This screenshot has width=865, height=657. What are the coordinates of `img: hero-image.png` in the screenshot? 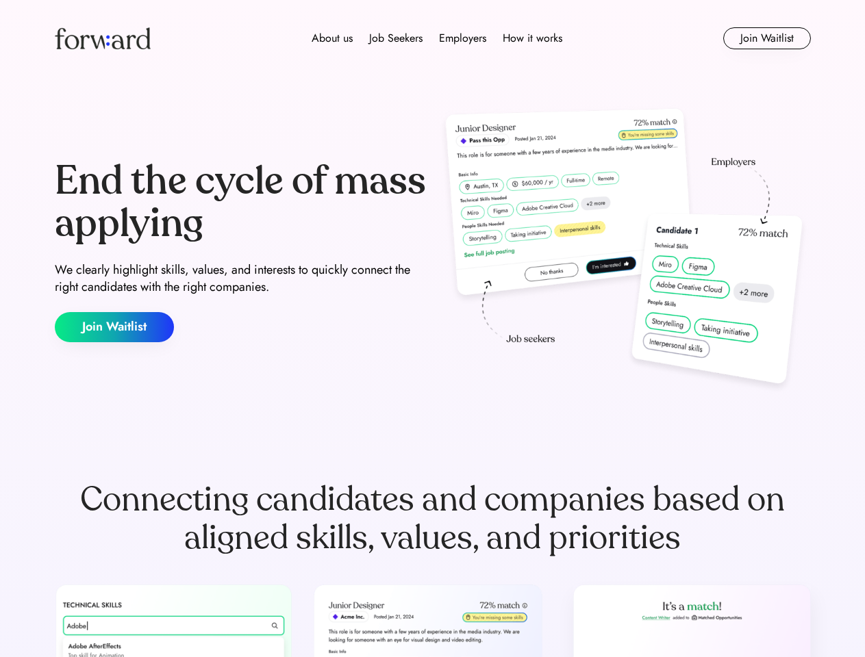 It's located at (625, 251).